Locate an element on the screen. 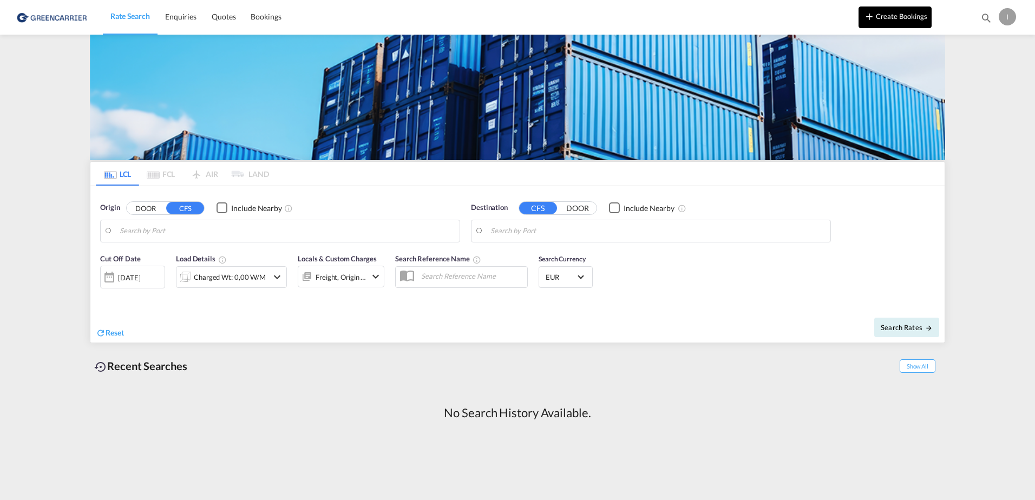 The height and width of the screenshot is (500, 1035). span: Locals & Custom Charges is located at coordinates (337, 259).